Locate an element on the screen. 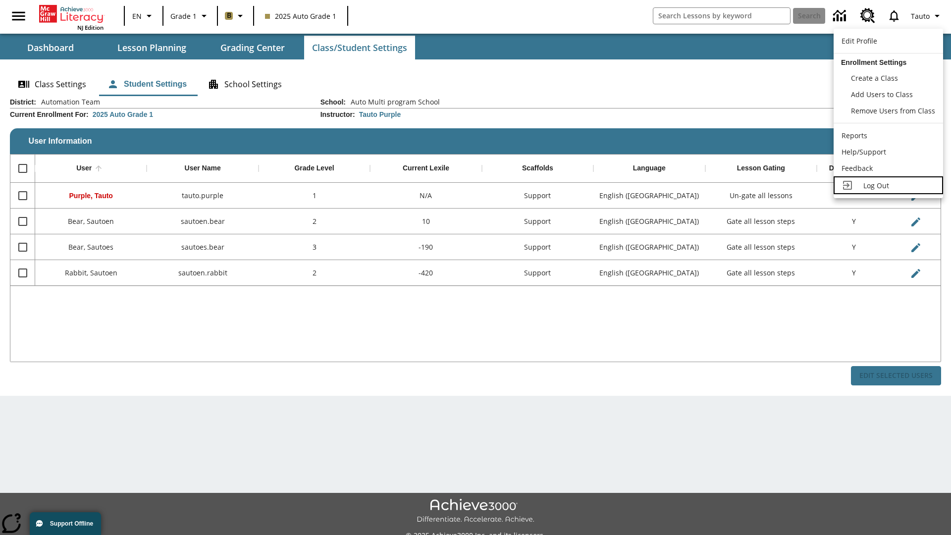 This screenshot has width=951, height=535. span: Feedback is located at coordinates (857, 168).